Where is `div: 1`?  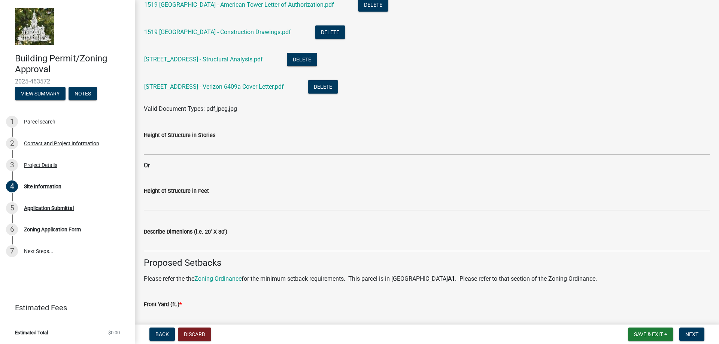 div: 1 is located at coordinates (12, 122).